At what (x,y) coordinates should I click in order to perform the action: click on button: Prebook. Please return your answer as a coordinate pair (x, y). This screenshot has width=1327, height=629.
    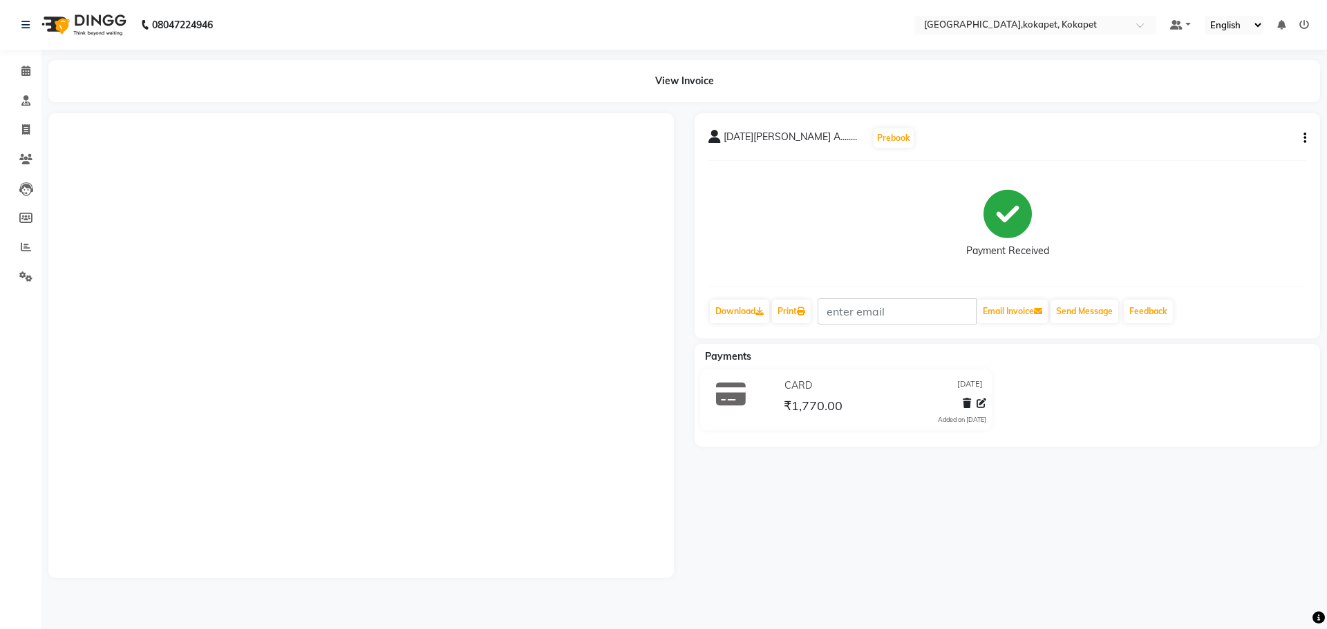
    Looking at the image, I should click on (893, 138).